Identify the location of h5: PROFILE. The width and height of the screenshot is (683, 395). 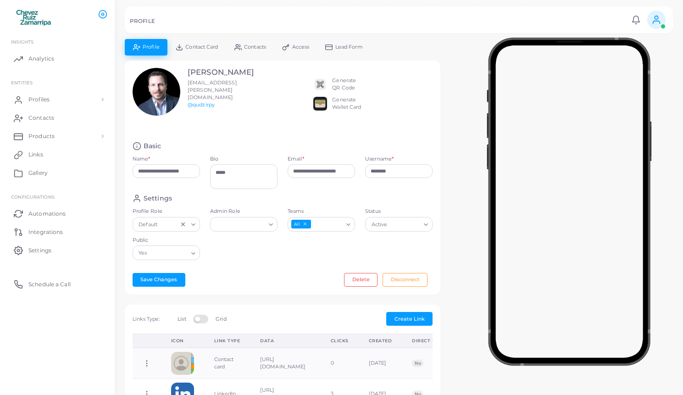
(142, 21).